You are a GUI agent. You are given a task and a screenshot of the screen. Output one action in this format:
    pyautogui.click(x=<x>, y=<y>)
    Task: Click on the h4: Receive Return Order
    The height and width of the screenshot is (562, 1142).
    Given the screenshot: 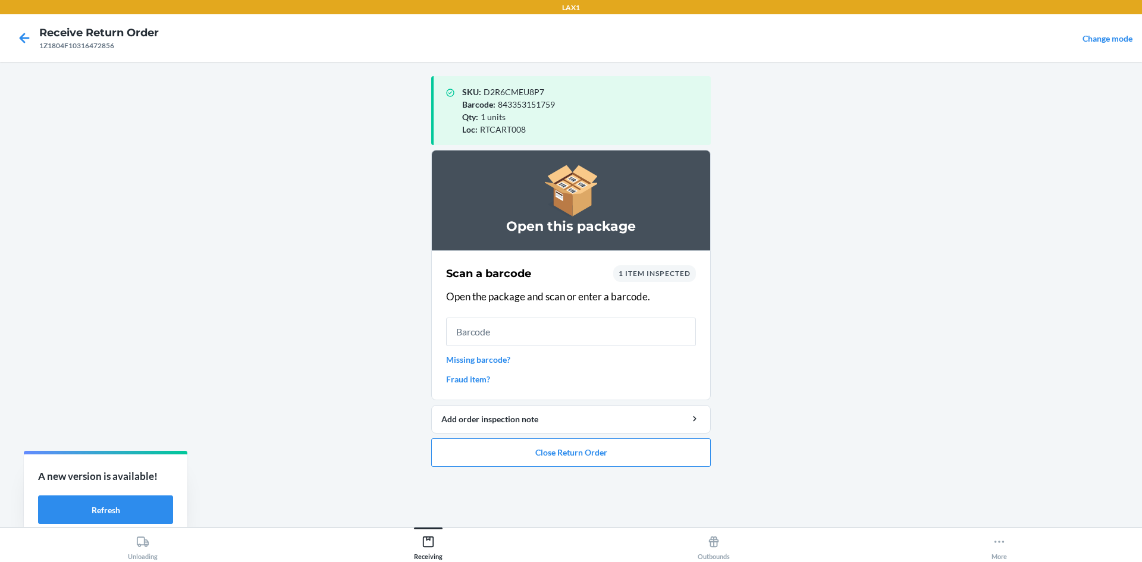 What is the action you would take?
    pyautogui.click(x=99, y=33)
    